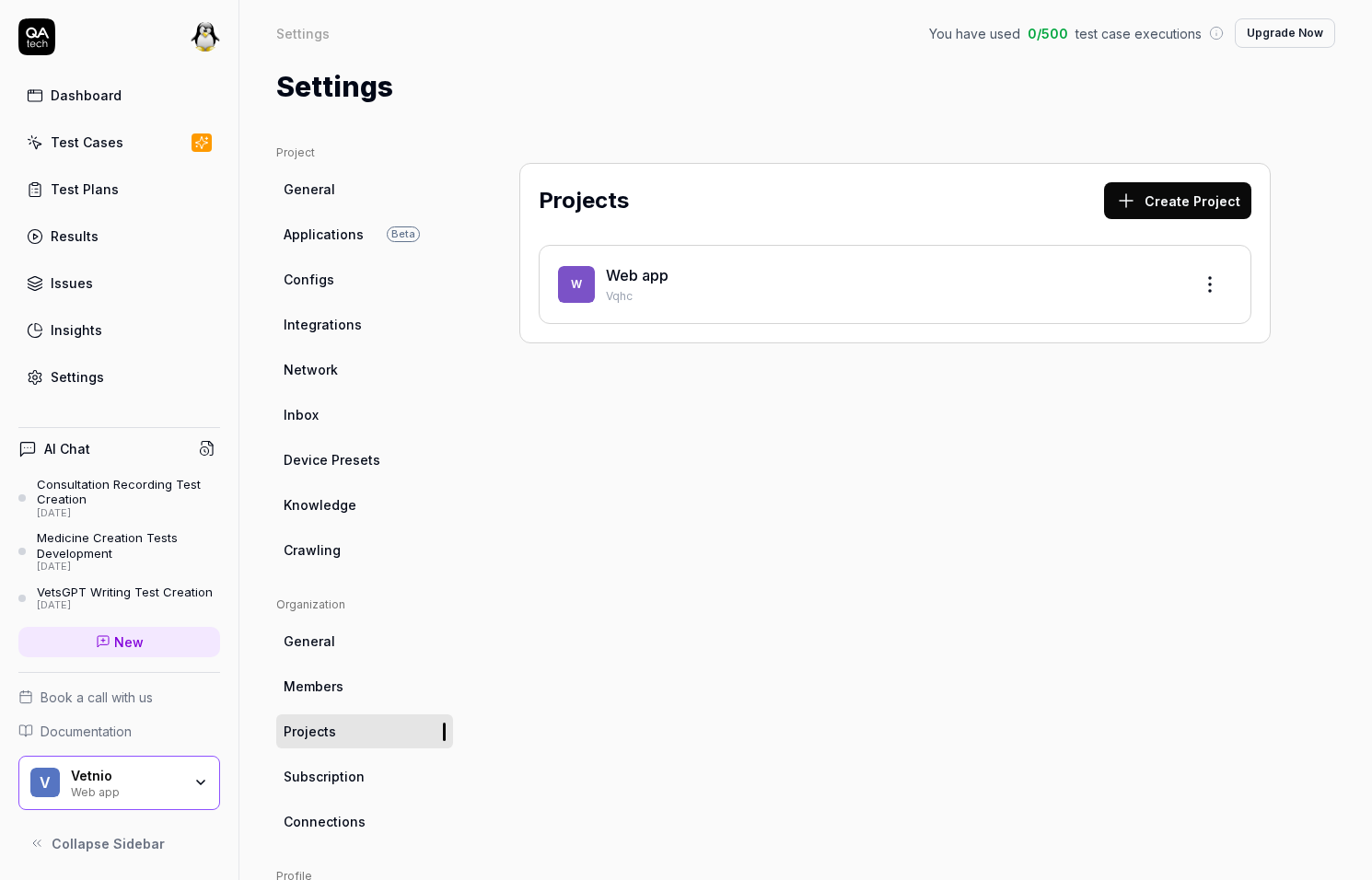  What do you see at coordinates (128, 492) in the screenshot?
I see `div: Consultation Recording Test Creation` at bounding box center [128, 492].